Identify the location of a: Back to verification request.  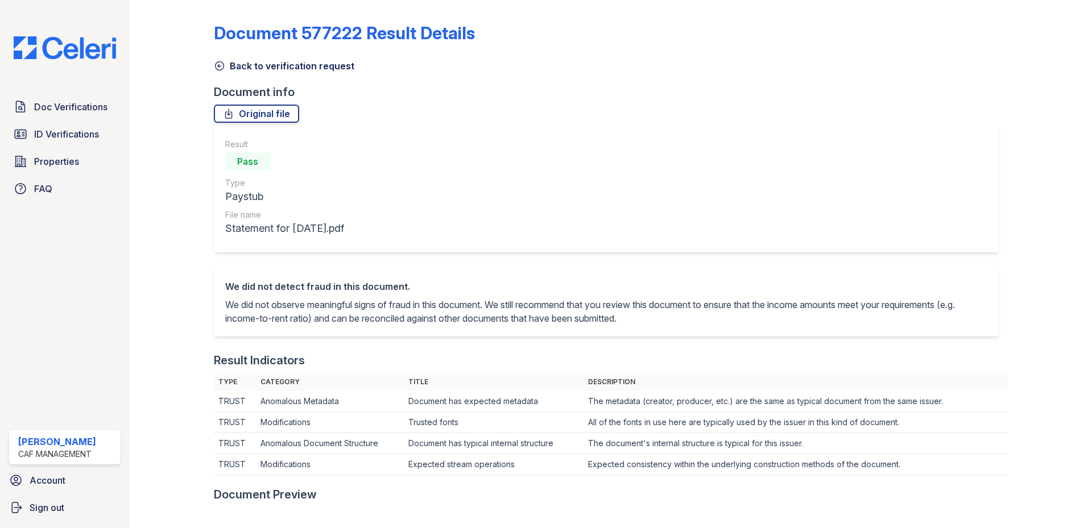
(284, 66).